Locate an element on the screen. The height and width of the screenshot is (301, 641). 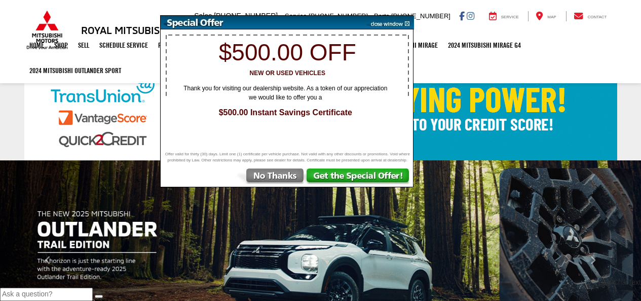
a: Schedule Service: Opens in a new tab is located at coordinates (124, 45).